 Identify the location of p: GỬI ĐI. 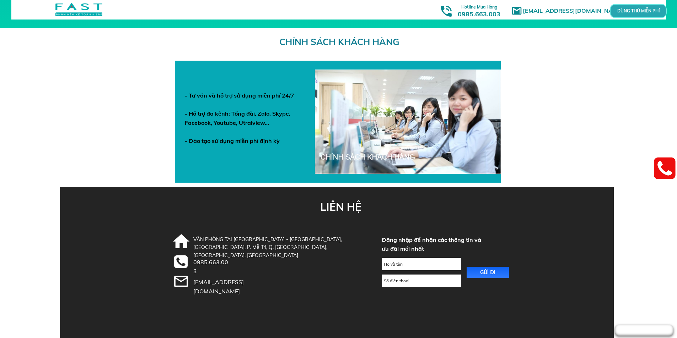
(488, 273).